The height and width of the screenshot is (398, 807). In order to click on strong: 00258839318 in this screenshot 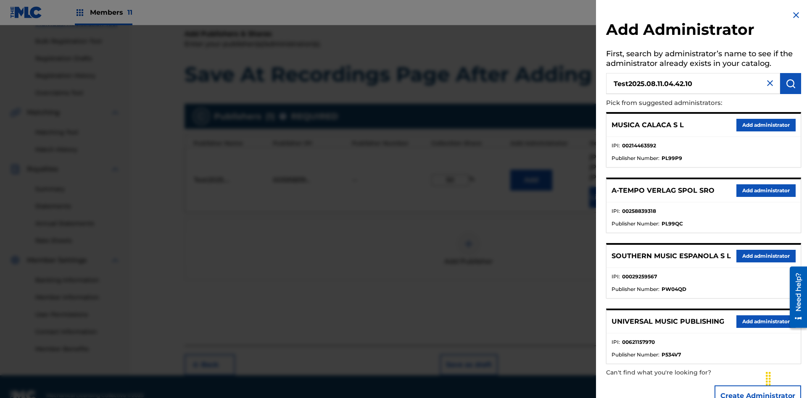, I will do `click(639, 211)`.